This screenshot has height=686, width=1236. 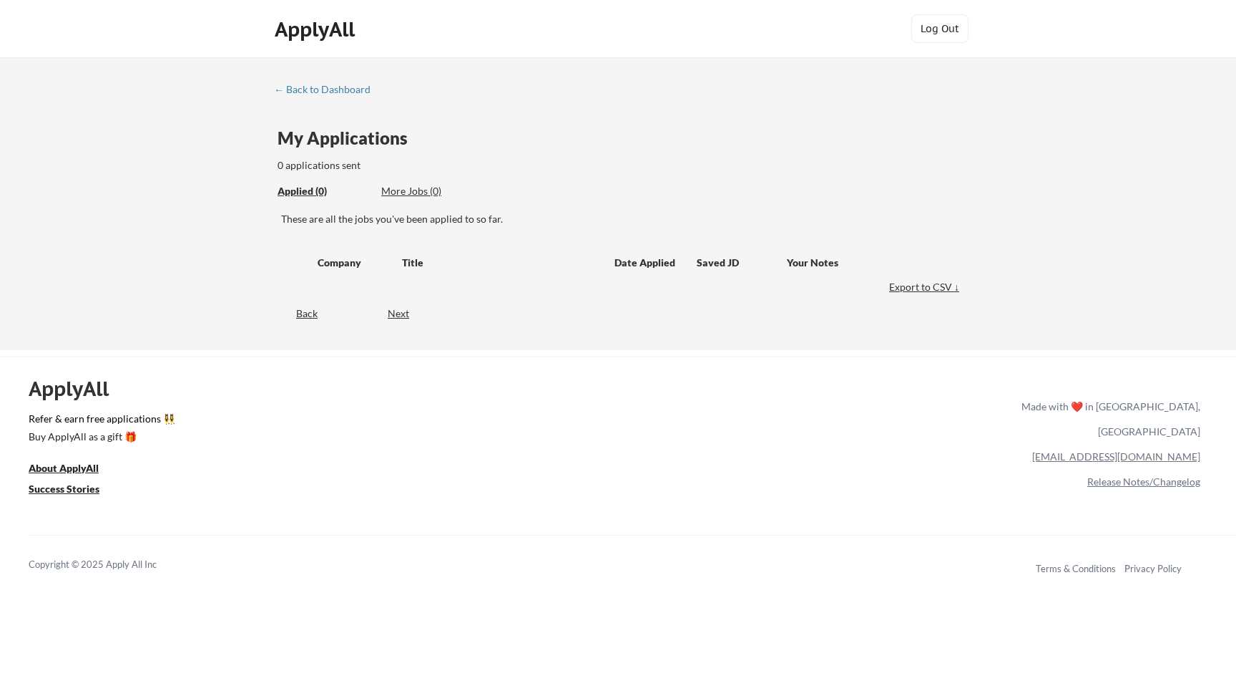 What do you see at coordinates (296, 313) in the screenshot?
I see `div: Back` at bounding box center [296, 313].